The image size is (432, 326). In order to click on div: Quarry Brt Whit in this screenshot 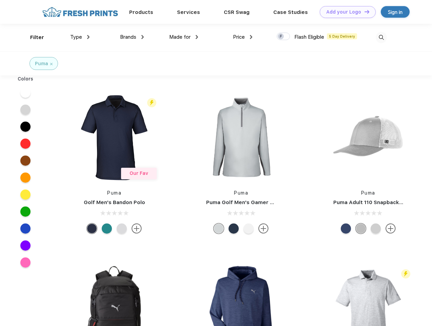, I will do `click(376, 228)`.